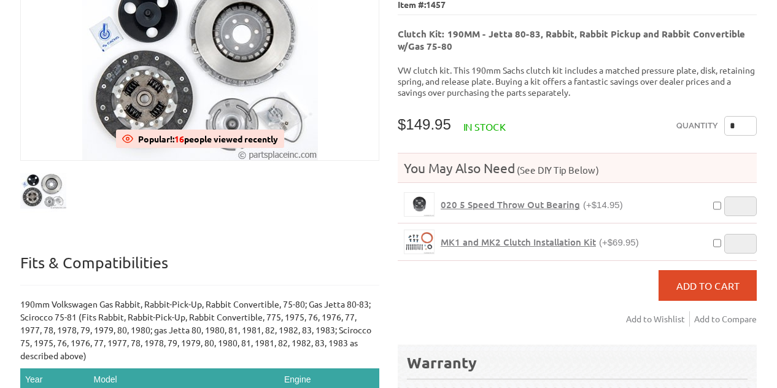 Image resolution: width=777 pixels, height=388 pixels. I want to click on img: View, so click(128, 139).